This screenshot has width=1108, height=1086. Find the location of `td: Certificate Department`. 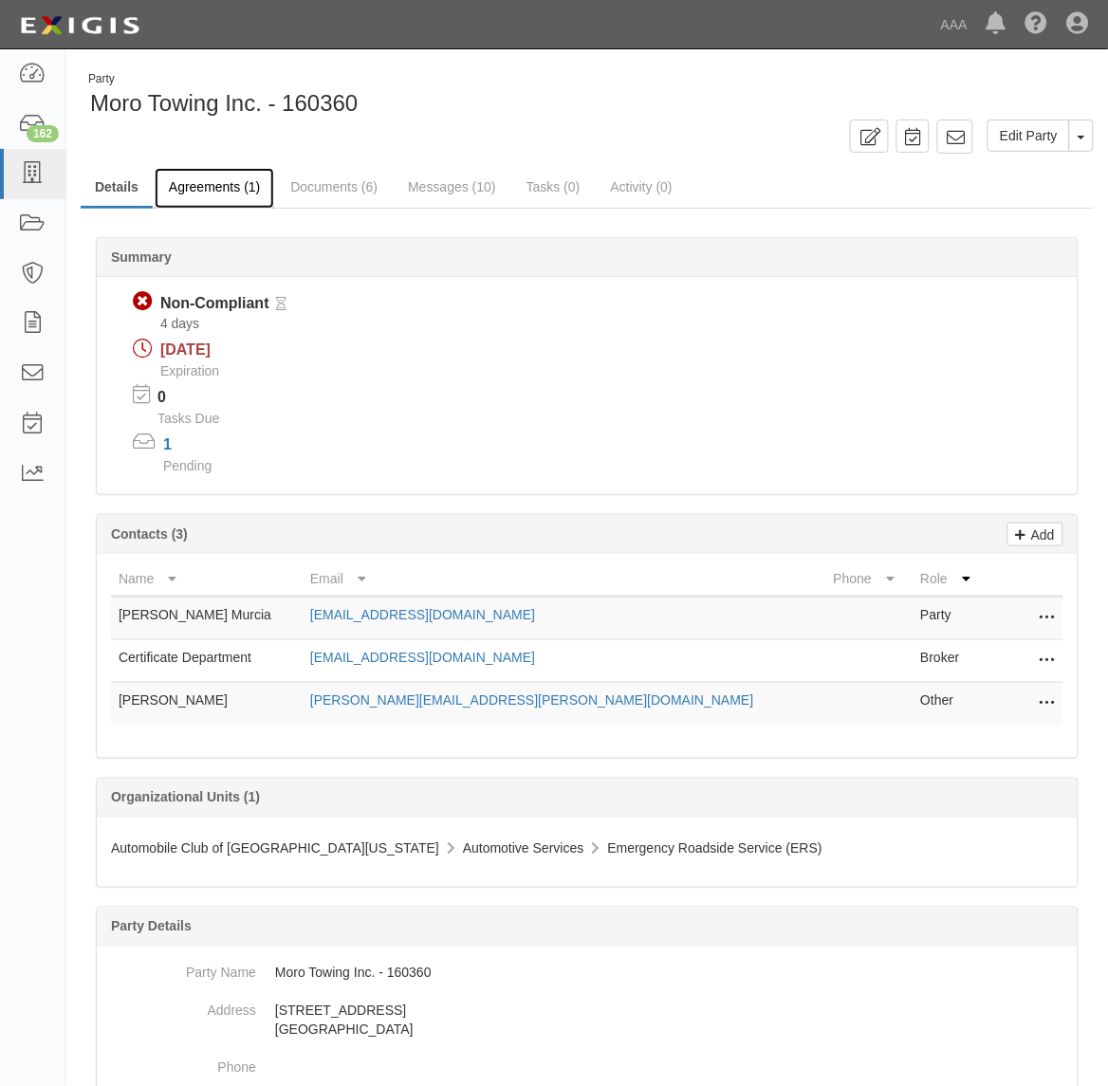

td: Certificate Department is located at coordinates (207, 660).